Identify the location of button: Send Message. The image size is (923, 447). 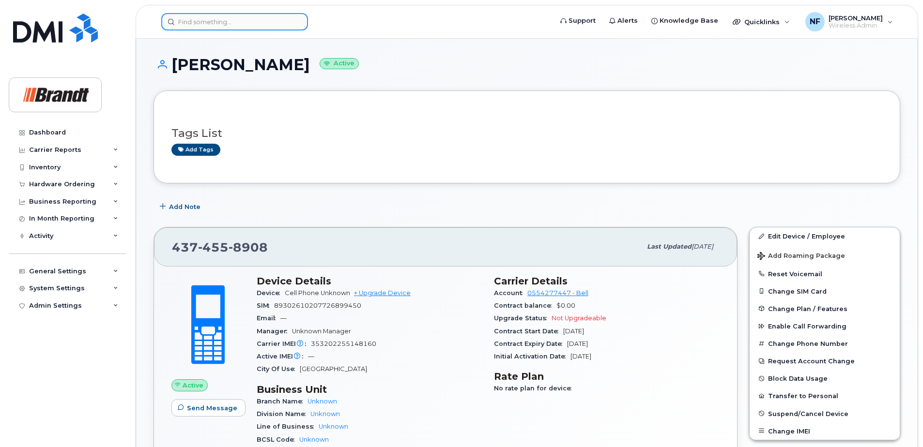
(208, 408).